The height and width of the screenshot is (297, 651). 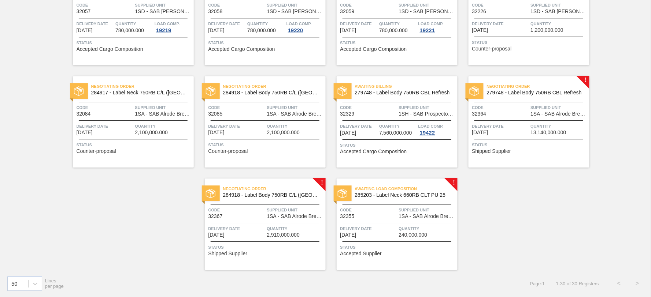 I want to click on span: 780,000.000, so click(x=130, y=30).